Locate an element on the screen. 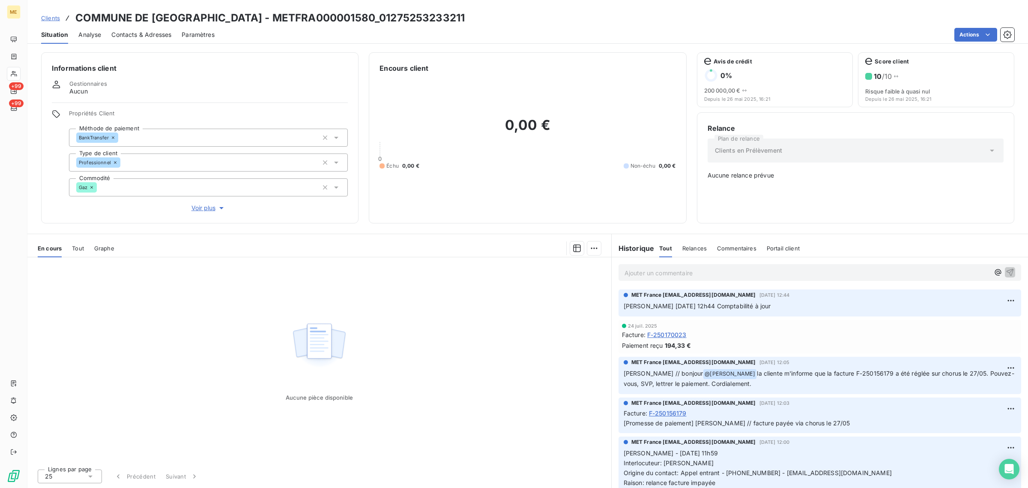  span: F-250156179 is located at coordinates (668, 413).